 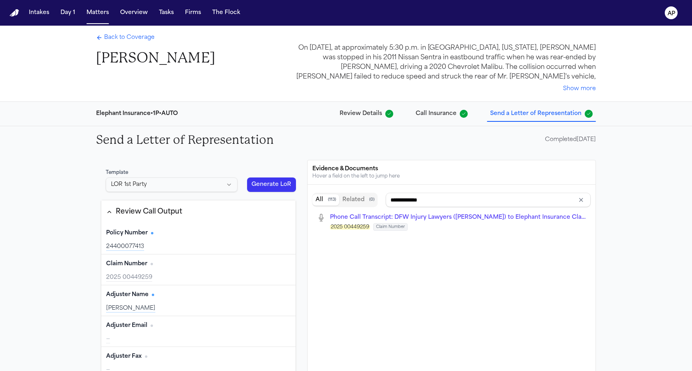 I want to click on div: Evidence & Documents, so click(x=451, y=169).